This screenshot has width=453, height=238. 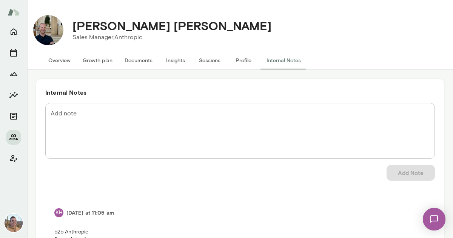 What do you see at coordinates (172, 37) in the screenshot?
I see `p: Sales Manager, Anthropic` at bounding box center [172, 37].